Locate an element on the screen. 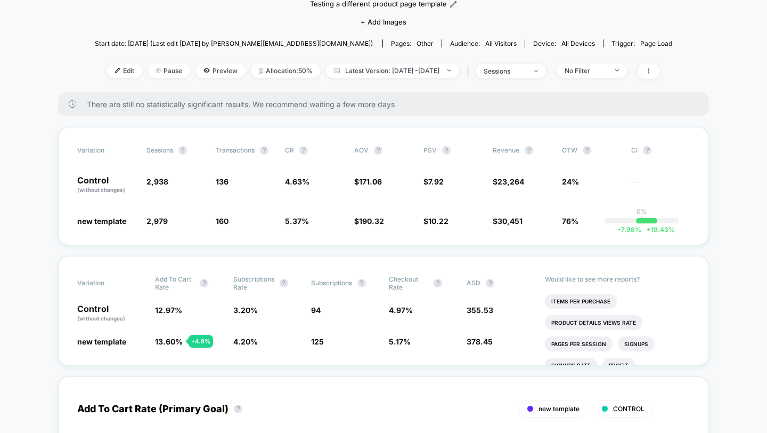 Image resolution: width=767 pixels, height=433 pixels. img: edit is located at coordinates (118, 70).